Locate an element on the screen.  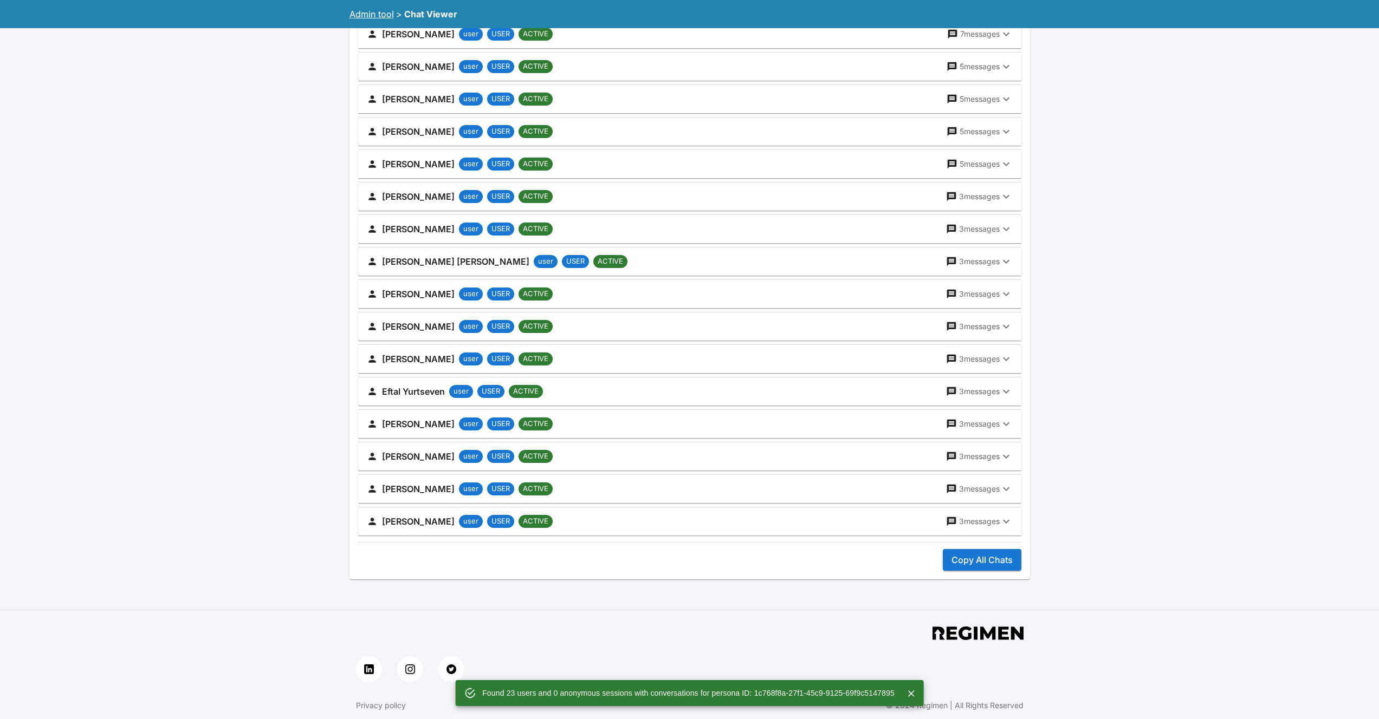
div: Found 23 users and 0 anonymous sessions with conversations for persona ID: 1c768f8a-27f1-45c9-912... is located at coordinates (688, 693).